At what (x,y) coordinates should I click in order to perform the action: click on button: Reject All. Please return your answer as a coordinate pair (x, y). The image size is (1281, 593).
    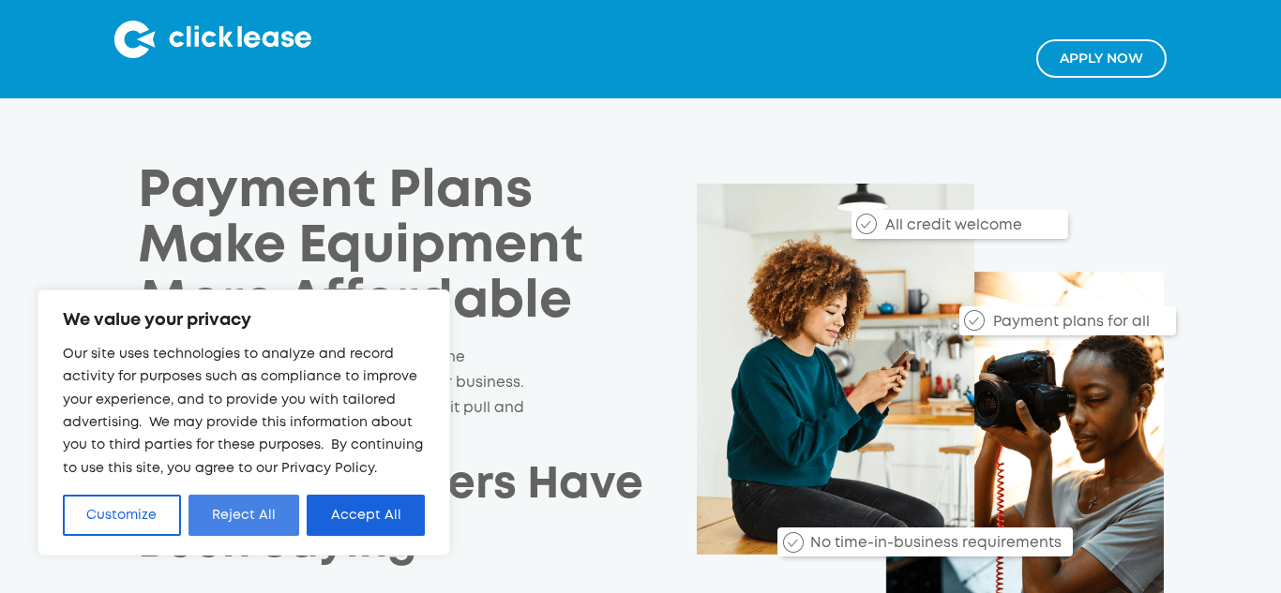
    Looking at the image, I should click on (244, 516).